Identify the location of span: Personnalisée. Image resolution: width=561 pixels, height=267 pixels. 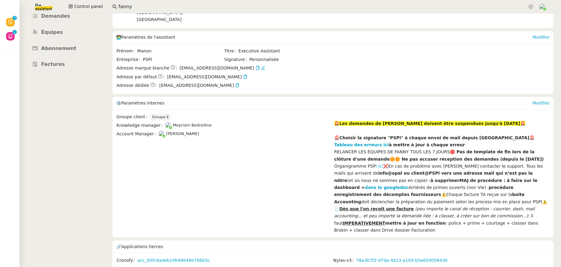
(264, 59).